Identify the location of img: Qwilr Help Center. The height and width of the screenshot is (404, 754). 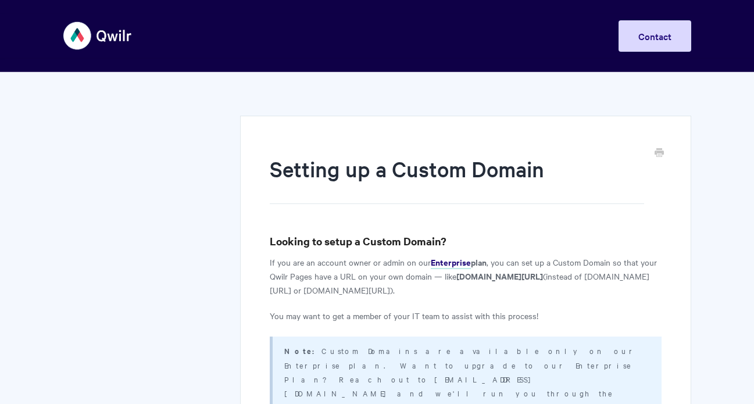
(98, 35).